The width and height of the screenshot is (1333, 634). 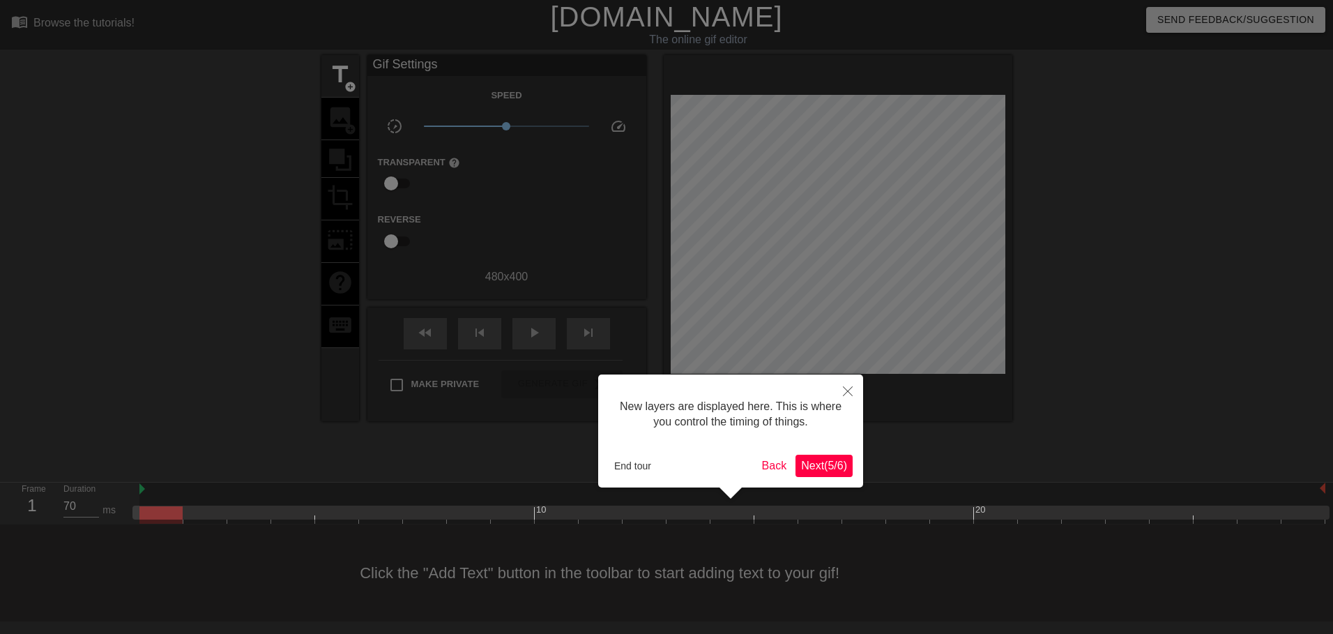 I want to click on button: Next, so click(x=824, y=466).